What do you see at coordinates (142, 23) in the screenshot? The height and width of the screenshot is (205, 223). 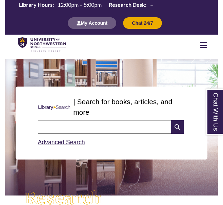 I see `button: Chat 24/7` at bounding box center [142, 23].